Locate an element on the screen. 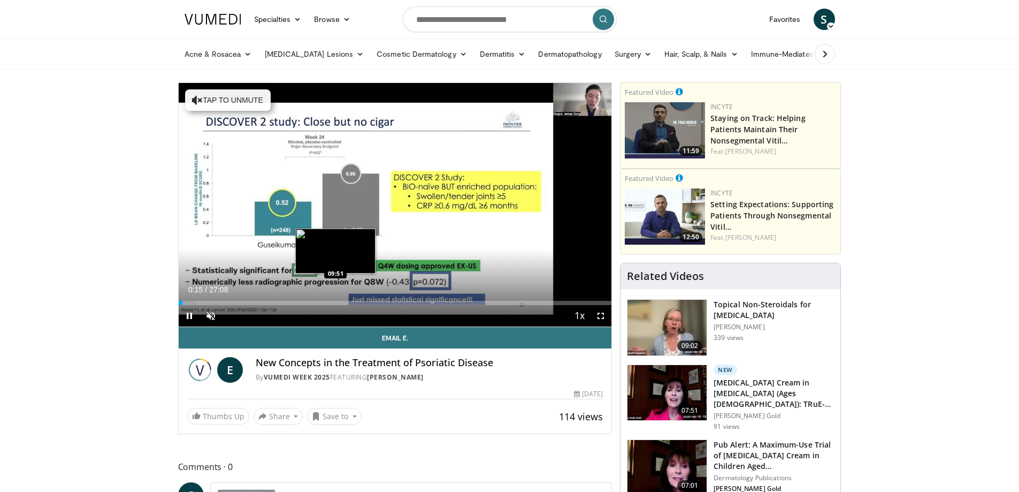 The height and width of the screenshot is (492, 1019). img: image.jpeg is located at coordinates (335, 251).